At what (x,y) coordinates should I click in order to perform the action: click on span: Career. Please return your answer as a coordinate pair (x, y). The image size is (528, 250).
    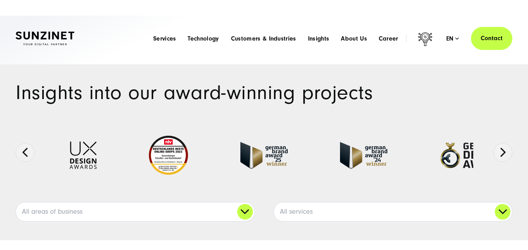
    Looking at the image, I should click on (388, 39).